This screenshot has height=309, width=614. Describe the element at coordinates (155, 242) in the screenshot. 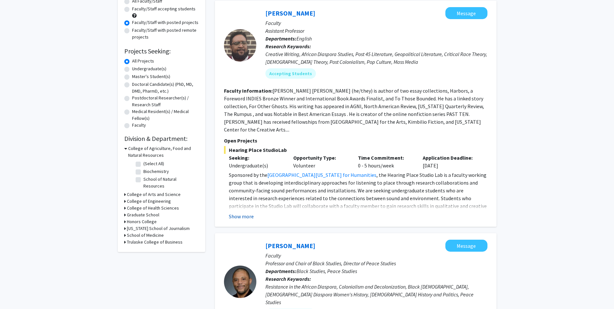

I see `h3: Trulaske College of Business` at that location.